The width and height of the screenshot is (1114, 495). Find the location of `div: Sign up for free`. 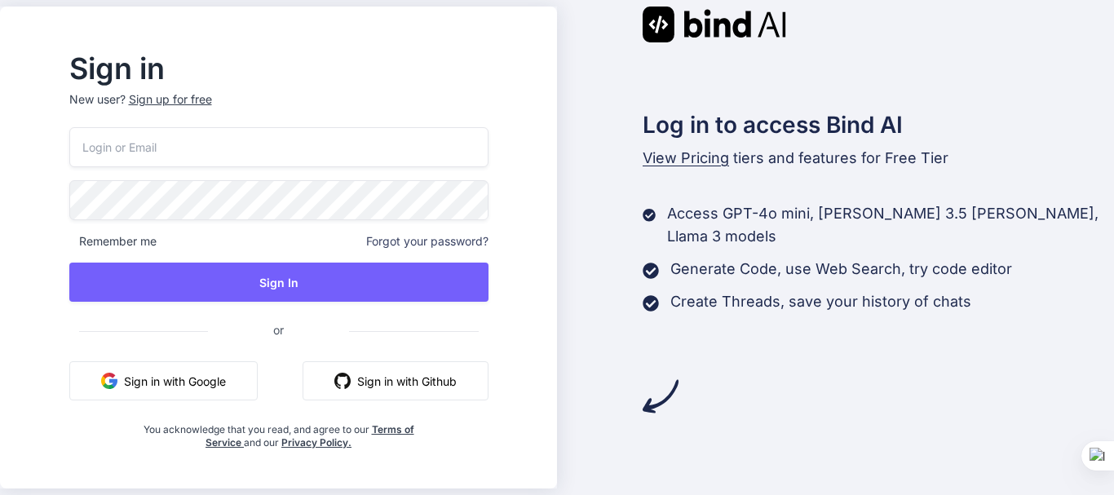

div: Sign up for free is located at coordinates (170, 99).